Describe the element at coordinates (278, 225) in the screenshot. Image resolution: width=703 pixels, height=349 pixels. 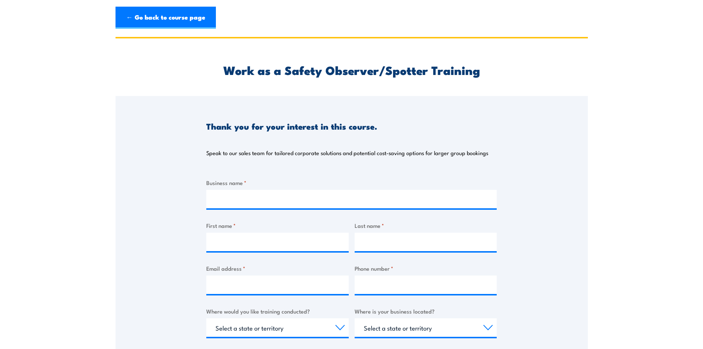
I see `label: First name` at that location.